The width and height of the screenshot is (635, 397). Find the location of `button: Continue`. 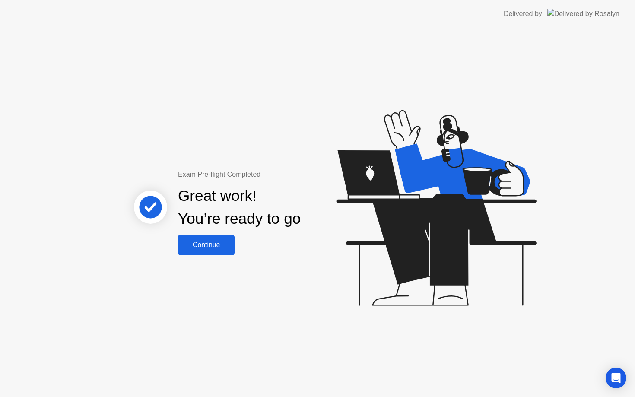

button: Continue is located at coordinates (206, 245).